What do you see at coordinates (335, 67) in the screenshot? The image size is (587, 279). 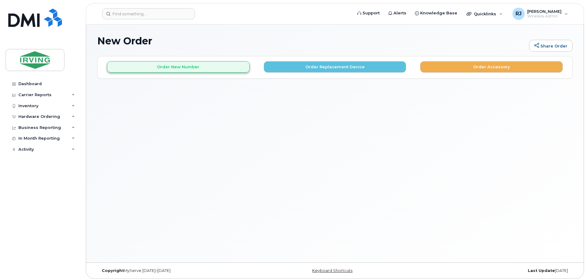 I see `button: Order Replacement Device` at bounding box center [335, 67].